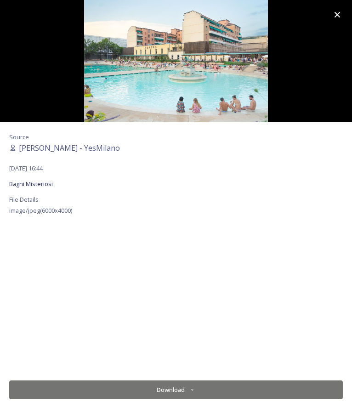 The image size is (352, 408). Describe the element at coordinates (31, 184) in the screenshot. I see `span: Bagni Misteriosi` at that location.